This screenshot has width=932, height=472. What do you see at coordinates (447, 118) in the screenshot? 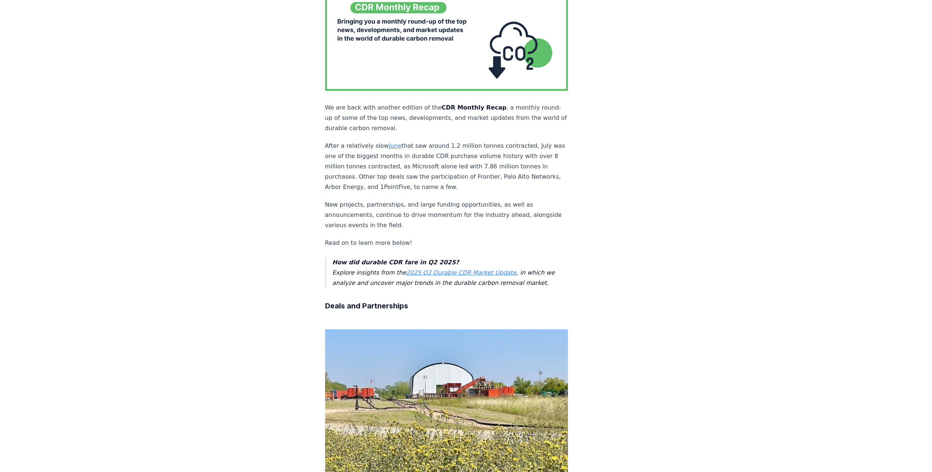
I see `p: We are back with another edition of the , a monthly round-up of some of the top news, development...` at bounding box center [447, 118].